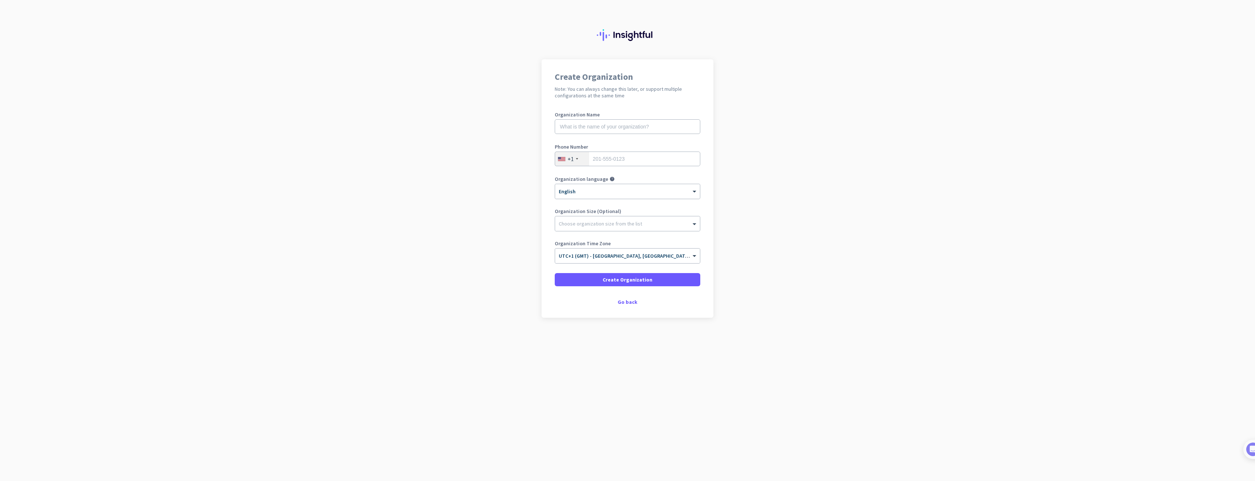 The image size is (1255, 481). What do you see at coordinates (628, 159) in the screenshot?
I see `input: 201-555-0123` at bounding box center [628, 159].